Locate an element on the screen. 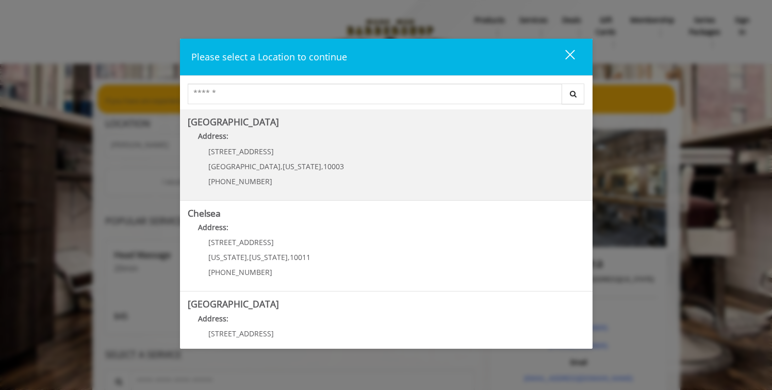 The height and width of the screenshot is (390, 772). div: close dialog is located at coordinates (564, 57).